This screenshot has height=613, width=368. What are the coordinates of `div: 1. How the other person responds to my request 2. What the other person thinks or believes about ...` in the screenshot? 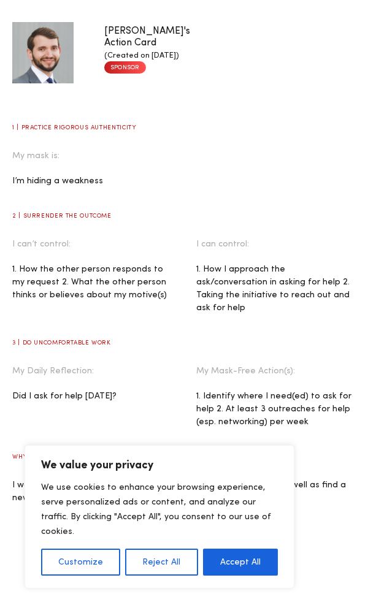 It's located at (92, 282).